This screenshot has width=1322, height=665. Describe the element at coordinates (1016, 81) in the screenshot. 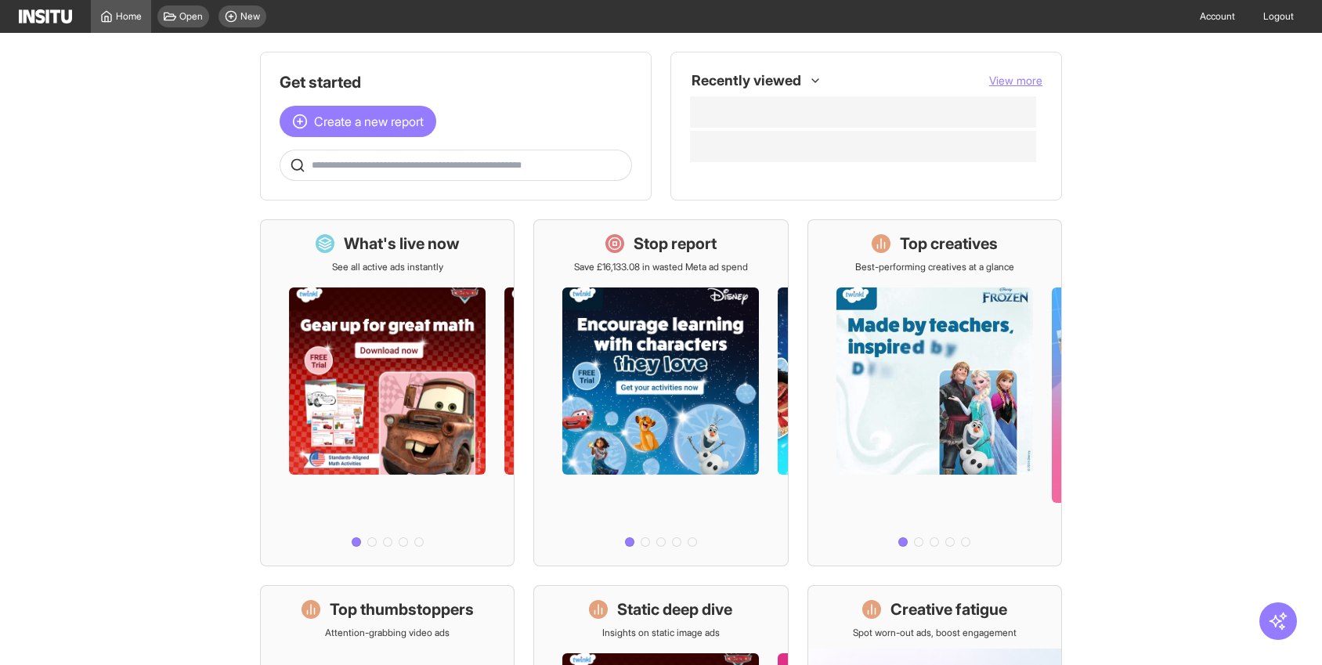

I see `button: View more` at that location.